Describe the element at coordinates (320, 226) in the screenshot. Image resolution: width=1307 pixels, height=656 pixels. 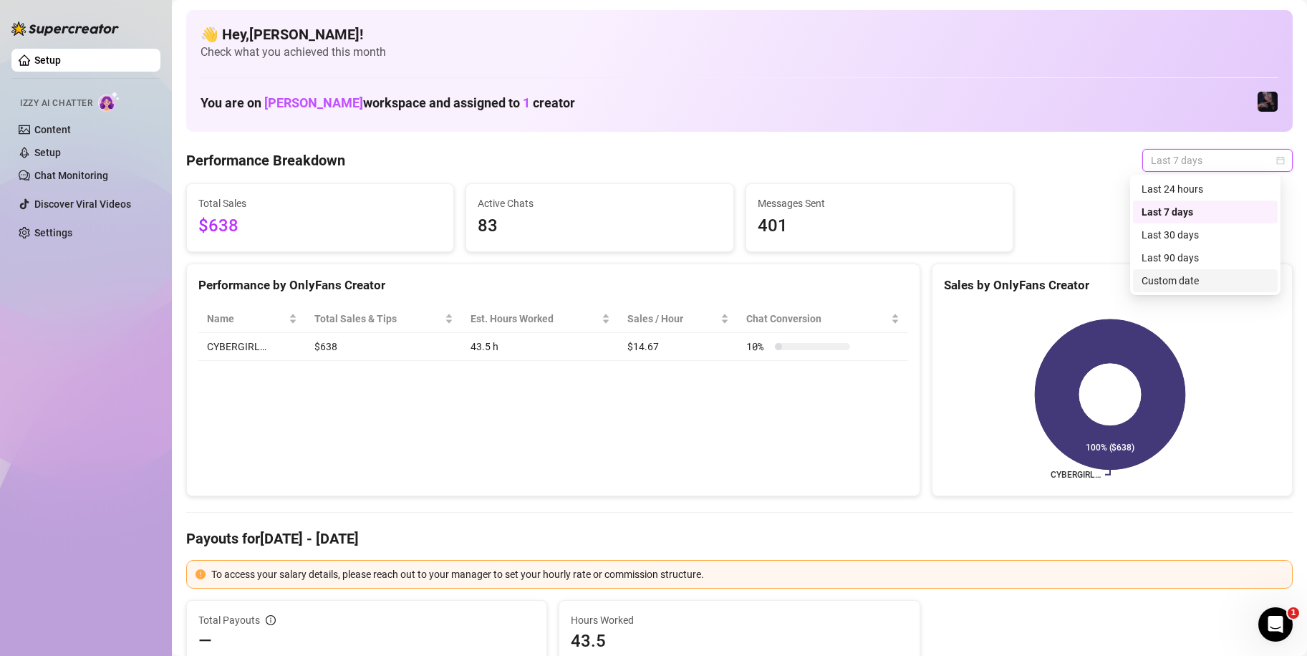
I see `span: $638` at that location.